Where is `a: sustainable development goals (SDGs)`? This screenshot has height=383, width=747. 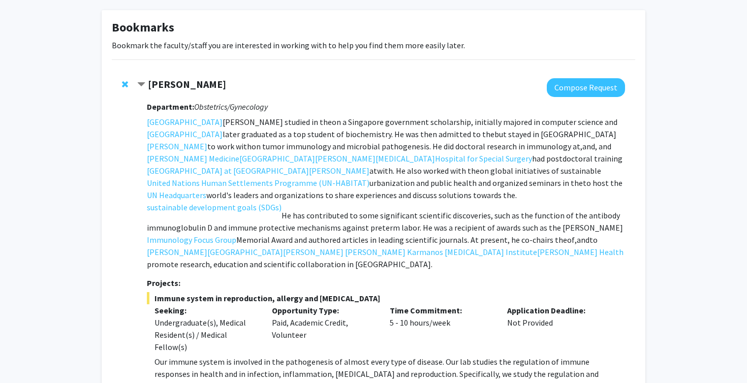
a: sustainable development goals (SDGs) is located at coordinates (214, 207).